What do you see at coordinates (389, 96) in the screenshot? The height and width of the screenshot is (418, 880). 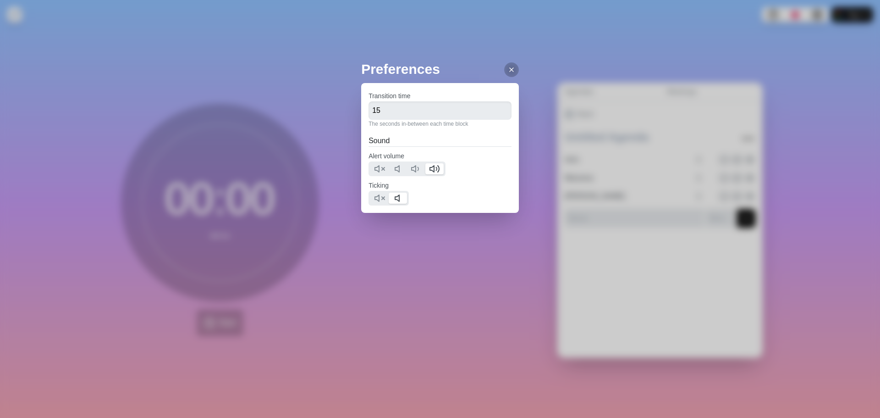 I see `label: Transition time` at bounding box center [389, 96].